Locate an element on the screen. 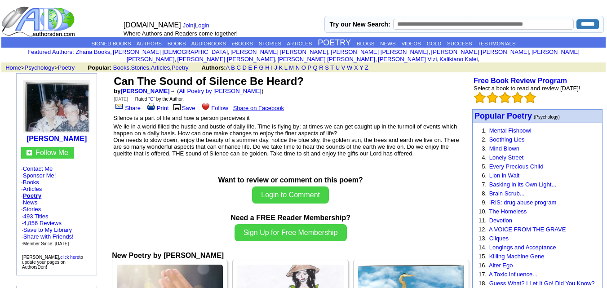 The height and width of the screenshot is (288, 607). a: E is located at coordinates (250, 67).